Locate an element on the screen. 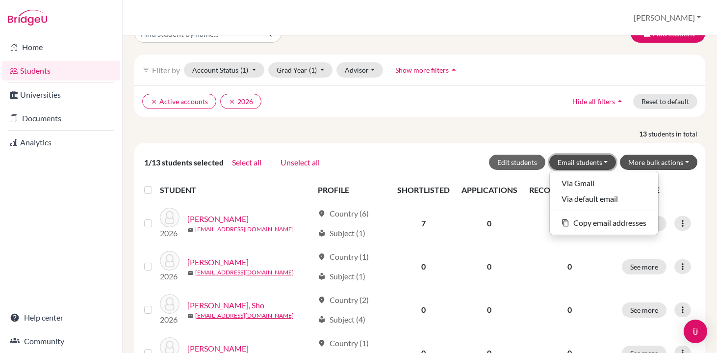 The image size is (717, 353). span: students in total is located at coordinates (677, 133).